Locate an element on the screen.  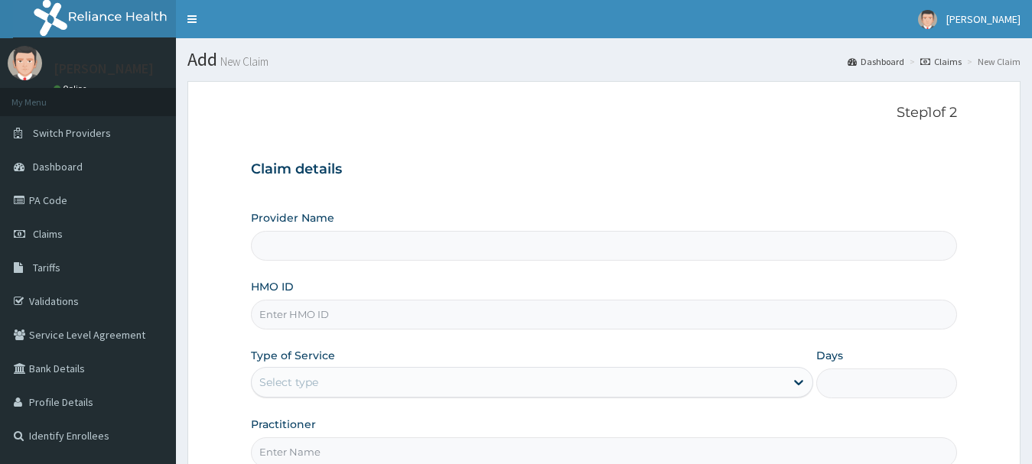
label: Type of Service is located at coordinates (293, 356).